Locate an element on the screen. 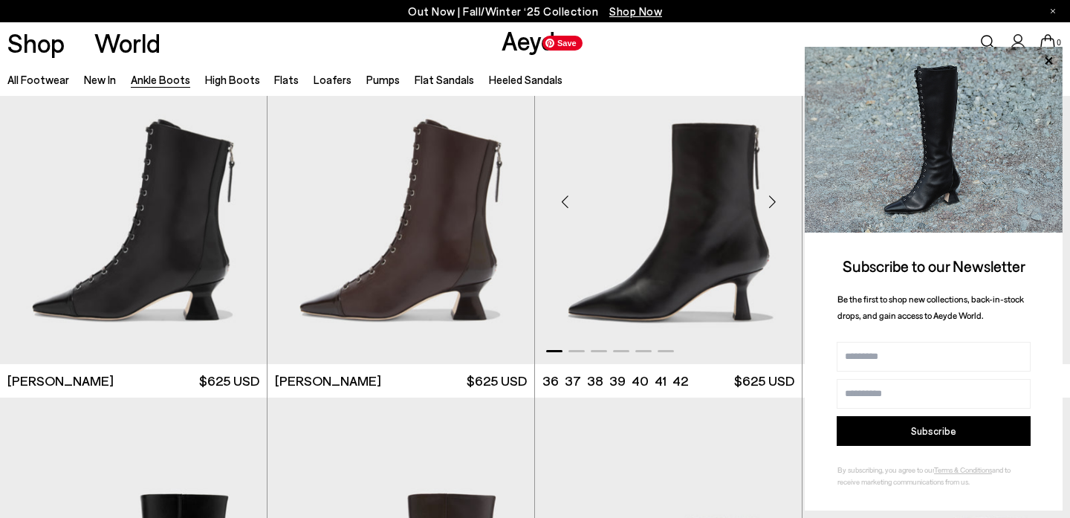  a: Elina $625 USD is located at coordinates (936, 380).